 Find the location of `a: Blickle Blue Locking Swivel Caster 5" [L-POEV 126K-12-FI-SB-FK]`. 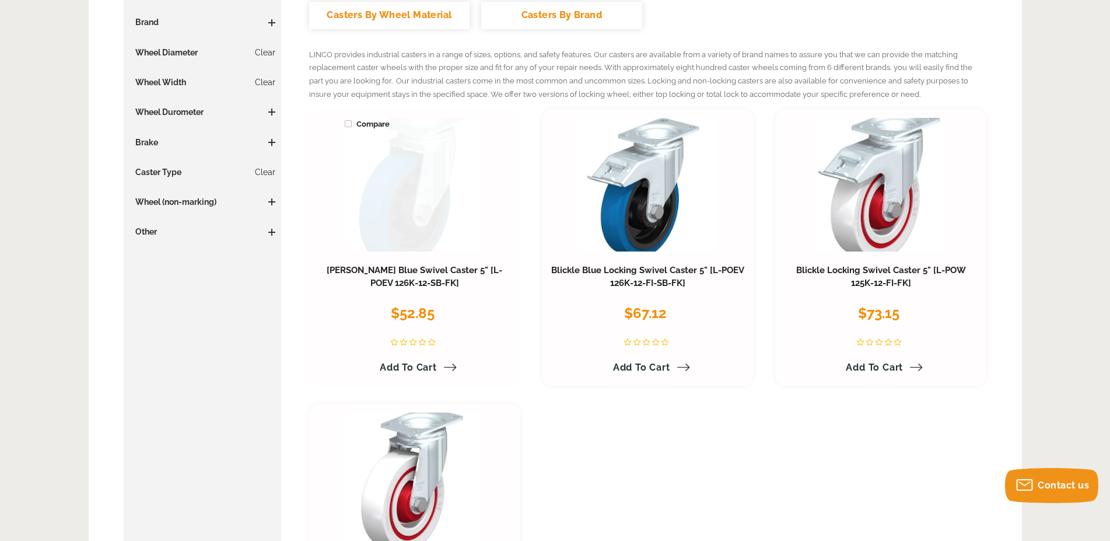

a: Blickle Blue Locking Swivel Caster 5" [L-POEV 126K-12-FI-SB-FK] is located at coordinates (647, 276).